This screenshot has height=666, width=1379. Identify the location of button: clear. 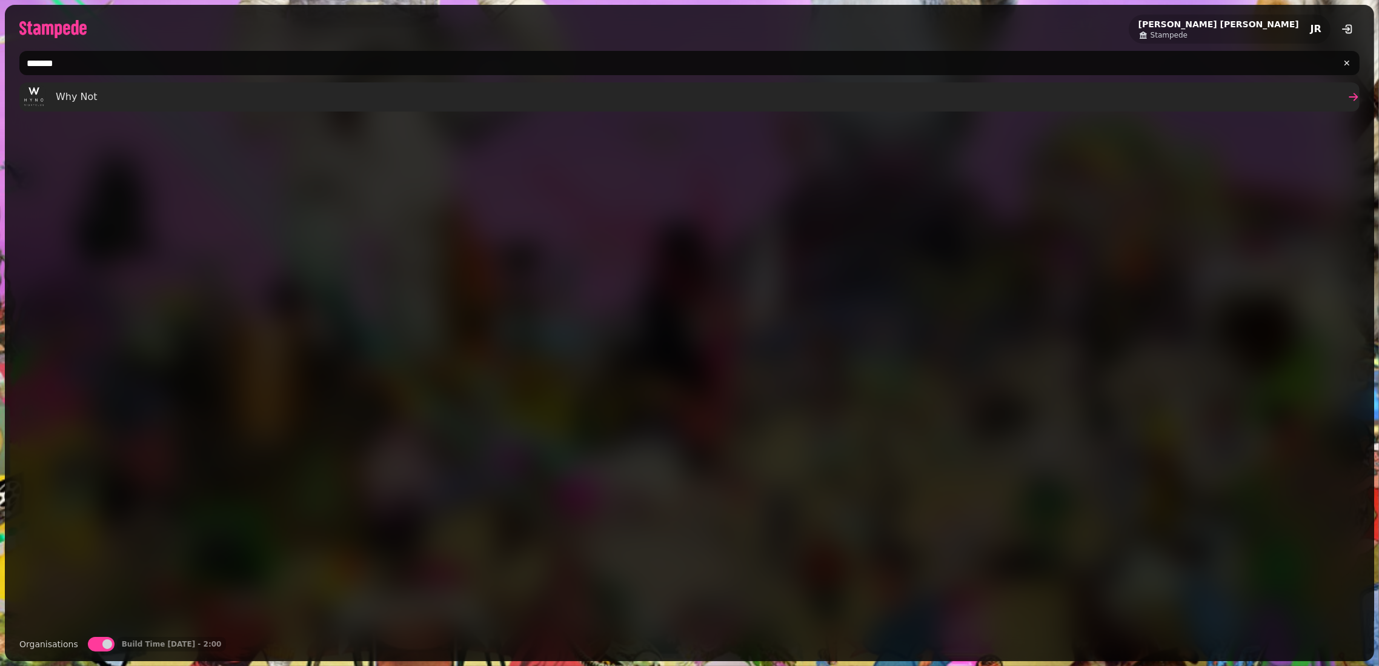
(1347, 63).